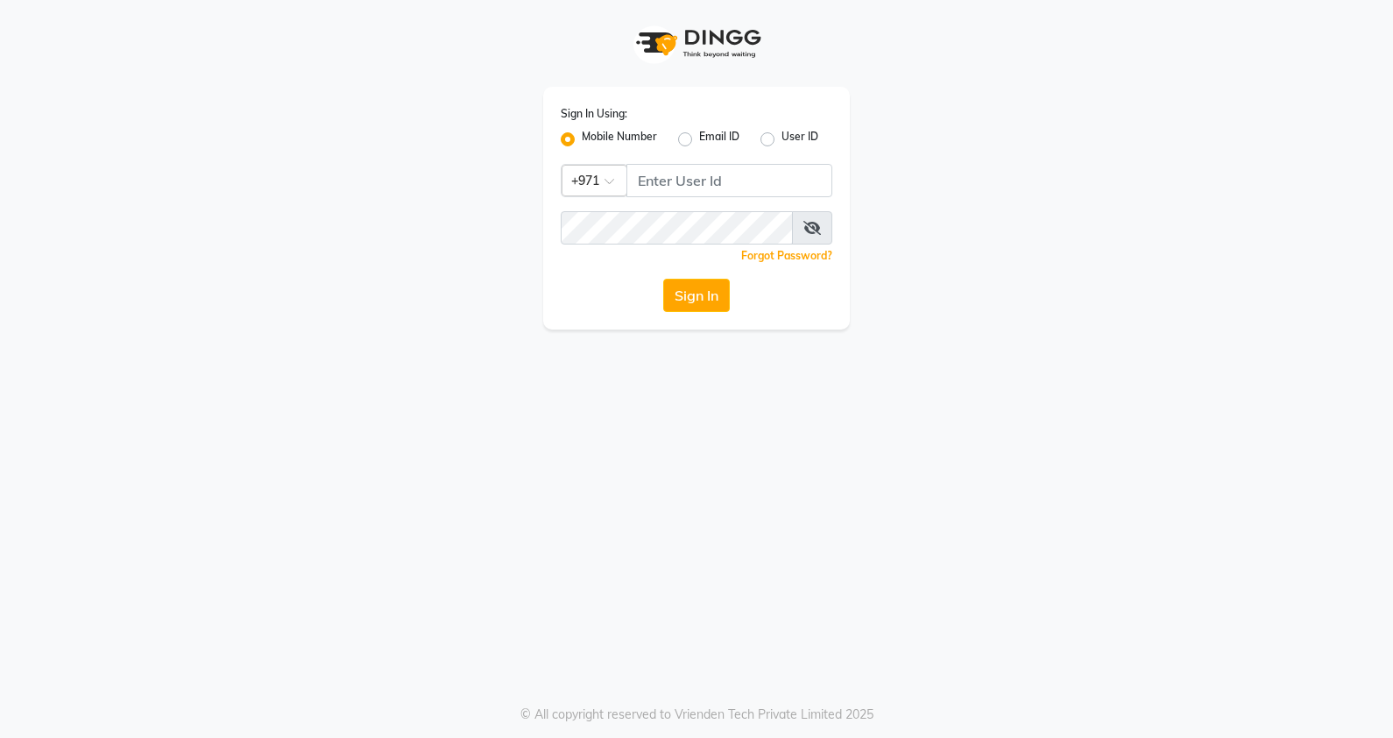 The height and width of the screenshot is (738, 1393). What do you see at coordinates (697, 295) in the screenshot?
I see `button: Sign In` at bounding box center [697, 295].